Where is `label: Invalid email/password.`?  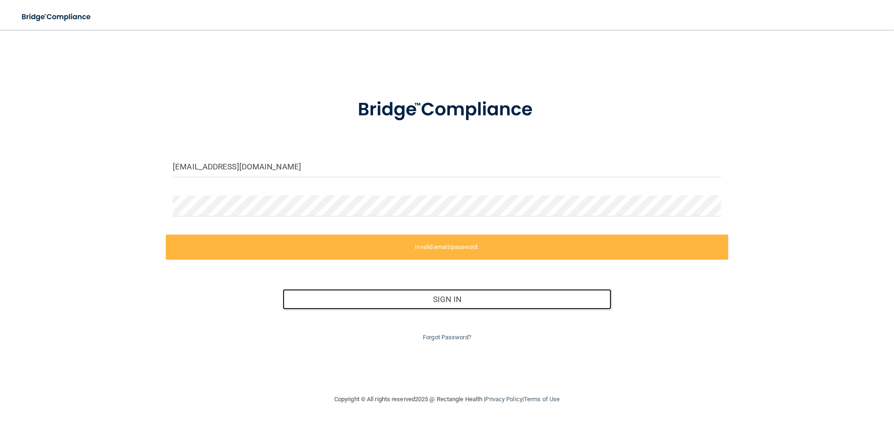
label: Invalid email/password. is located at coordinates (447, 247).